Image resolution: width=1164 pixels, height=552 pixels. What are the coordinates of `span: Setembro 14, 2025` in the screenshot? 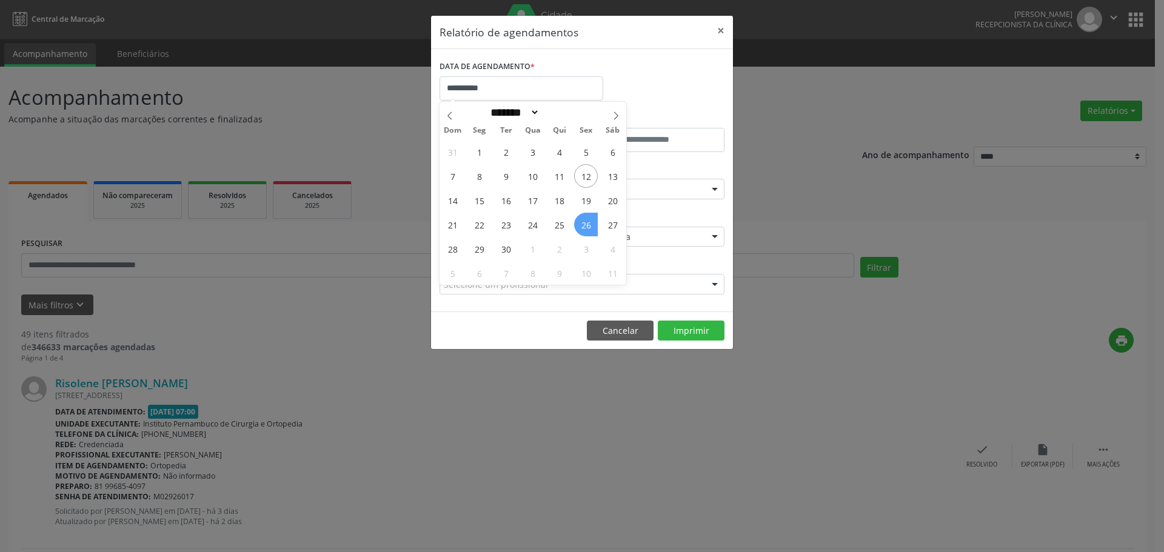 It's located at (452, 200).